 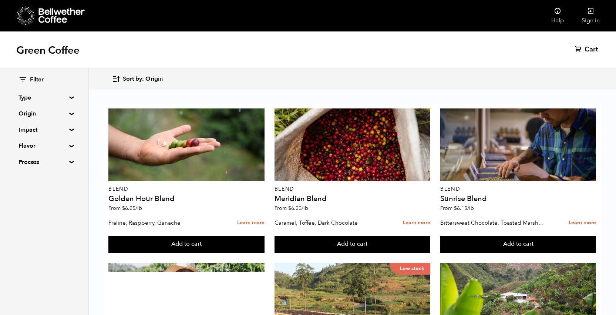 What do you see at coordinates (352, 199) in the screenshot?
I see `h4: Meridian Blend` at bounding box center [352, 199].